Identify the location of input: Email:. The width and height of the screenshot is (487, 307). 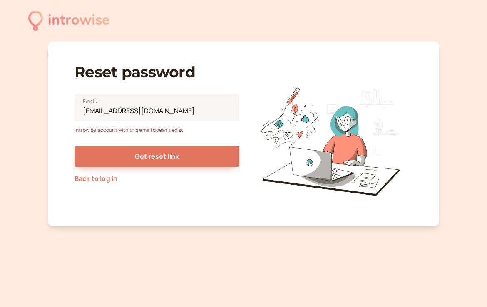
(157, 108).